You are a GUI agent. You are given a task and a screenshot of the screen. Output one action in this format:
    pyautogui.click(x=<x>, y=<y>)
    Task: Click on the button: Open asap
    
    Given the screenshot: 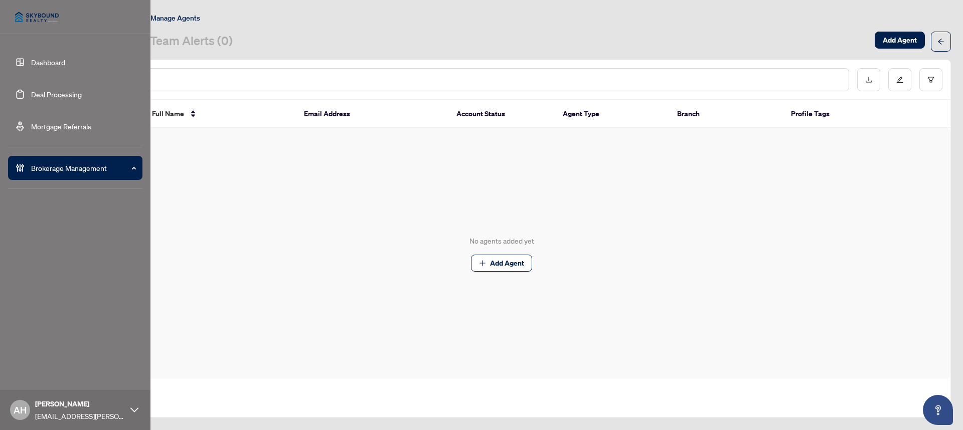 What is the action you would take?
    pyautogui.click(x=938, y=410)
    